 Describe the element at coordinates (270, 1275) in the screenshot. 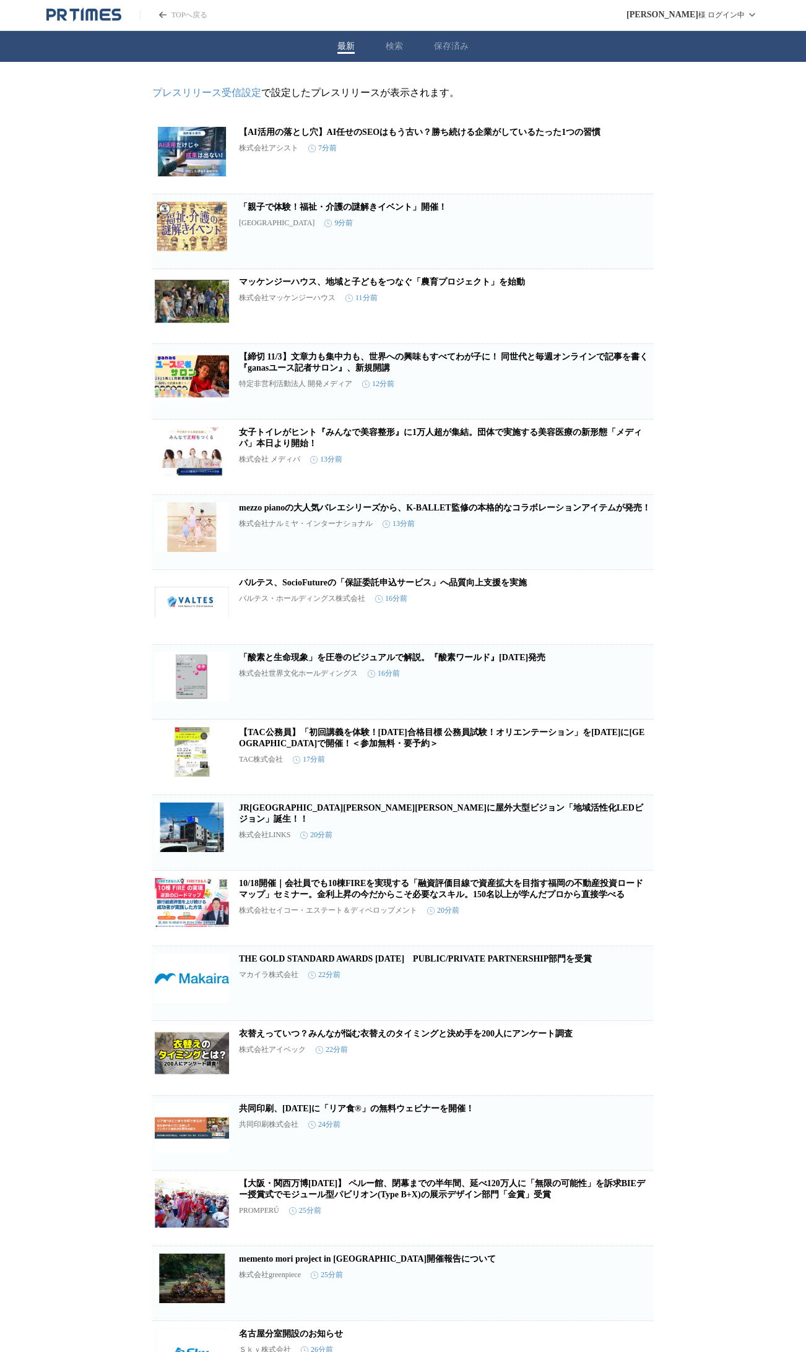

I see `p: 株式会社greenpiece` at that location.